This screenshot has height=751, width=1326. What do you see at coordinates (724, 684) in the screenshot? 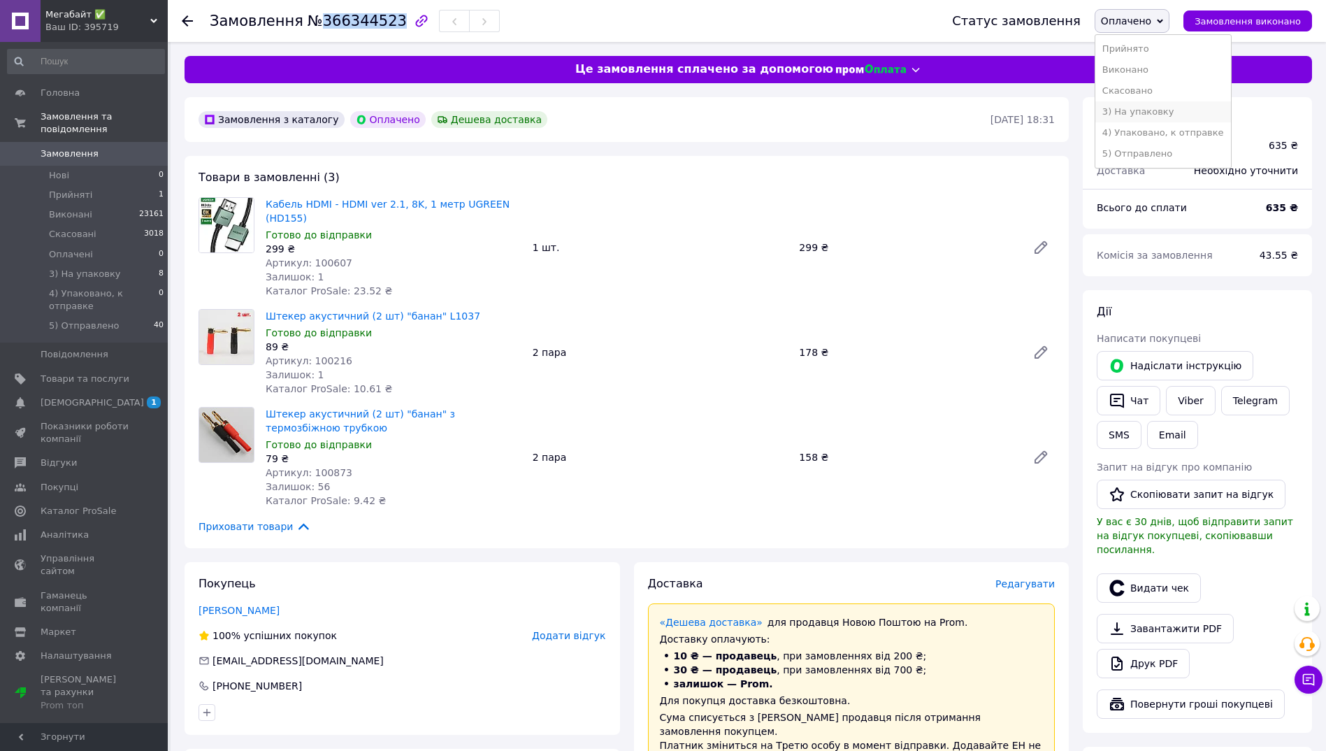
I see `span: залишок — Prom.` at bounding box center [724, 684].